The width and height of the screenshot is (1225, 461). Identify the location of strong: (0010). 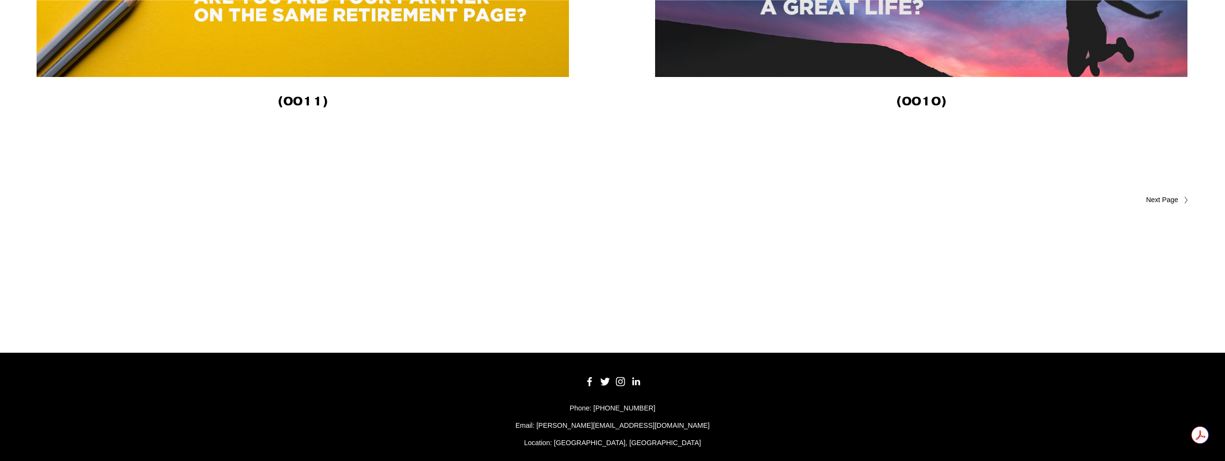
(922, 101).